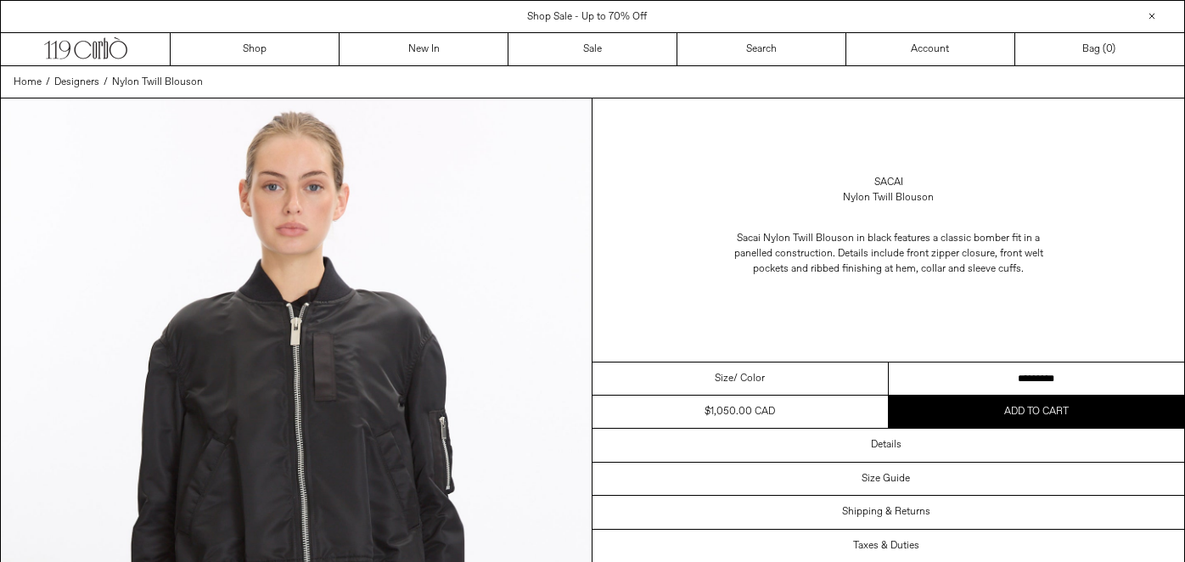 The width and height of the screenshot is (1185, 562). What do you see at coordinates (587, 17) in the screenshot?
I see `span: Shop Sale - Up to 70% Off` at bounding box center [587, 17].